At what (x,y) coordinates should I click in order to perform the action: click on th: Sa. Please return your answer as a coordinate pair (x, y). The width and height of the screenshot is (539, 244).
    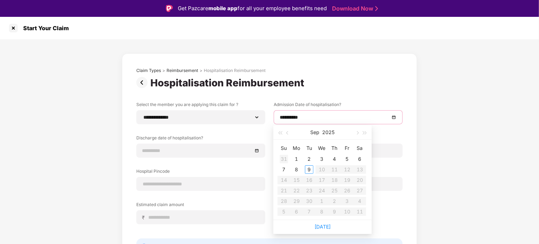
    Looking at the image, I should click on (360, 148).